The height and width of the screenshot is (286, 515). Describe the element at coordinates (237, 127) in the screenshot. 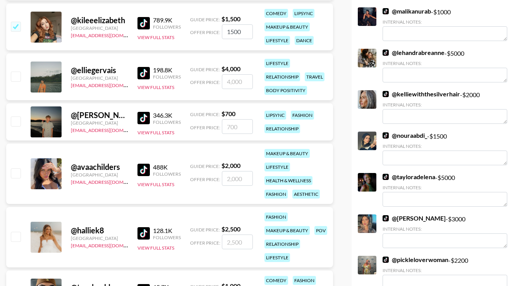

I see `input: 700` at that location.